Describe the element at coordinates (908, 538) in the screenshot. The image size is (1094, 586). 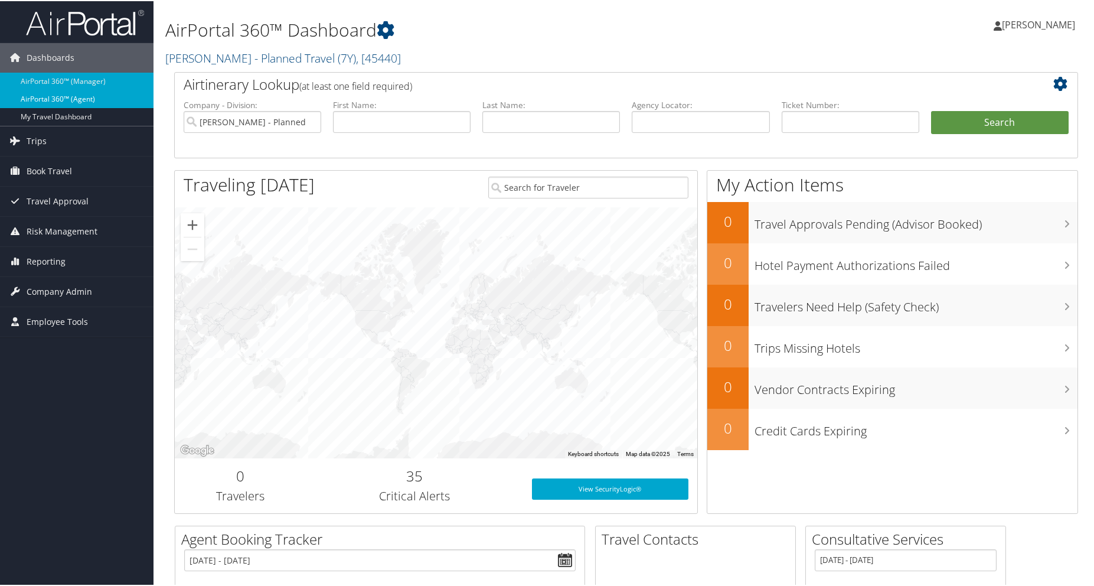
I see `h2: Consultative Services` at that location.